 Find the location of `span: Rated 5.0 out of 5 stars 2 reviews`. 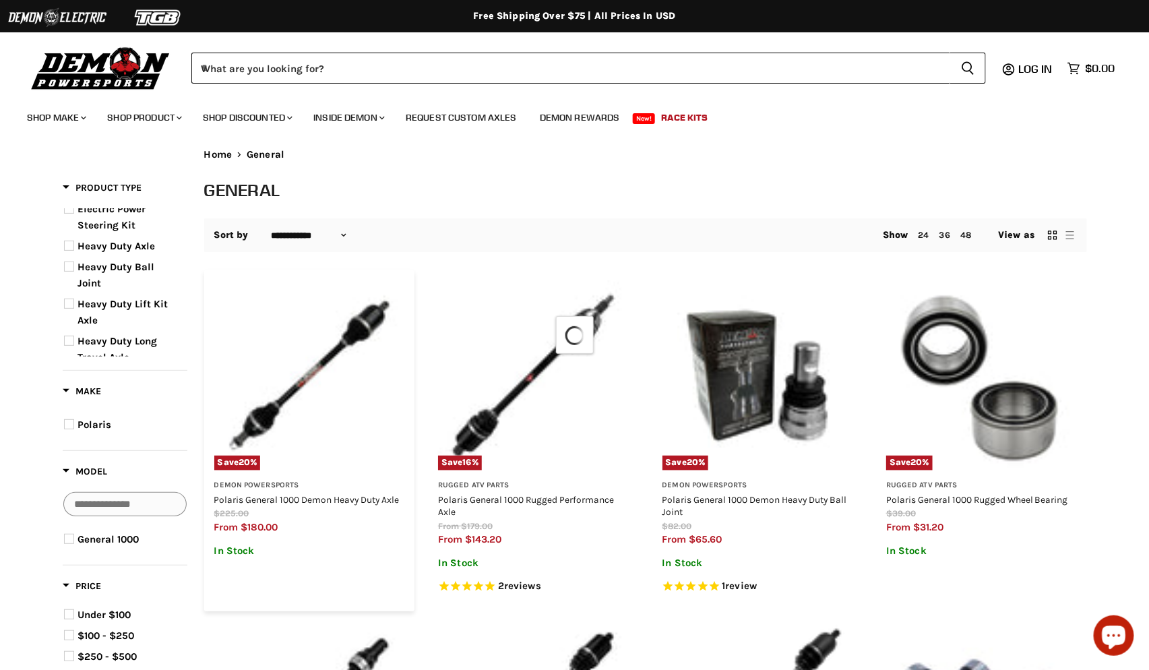

span: Rated 5.0 out of 5 stars 2 reviews is located at coordinates (533, 586).